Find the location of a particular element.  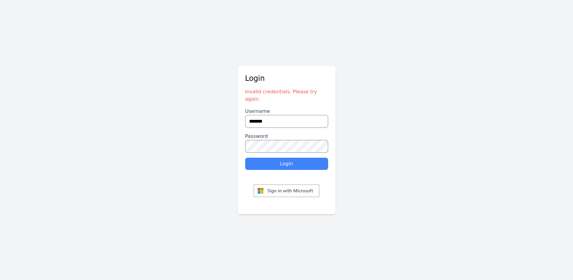

p: Invalid credentials. Please try again. is located at coordinates (286, 95).